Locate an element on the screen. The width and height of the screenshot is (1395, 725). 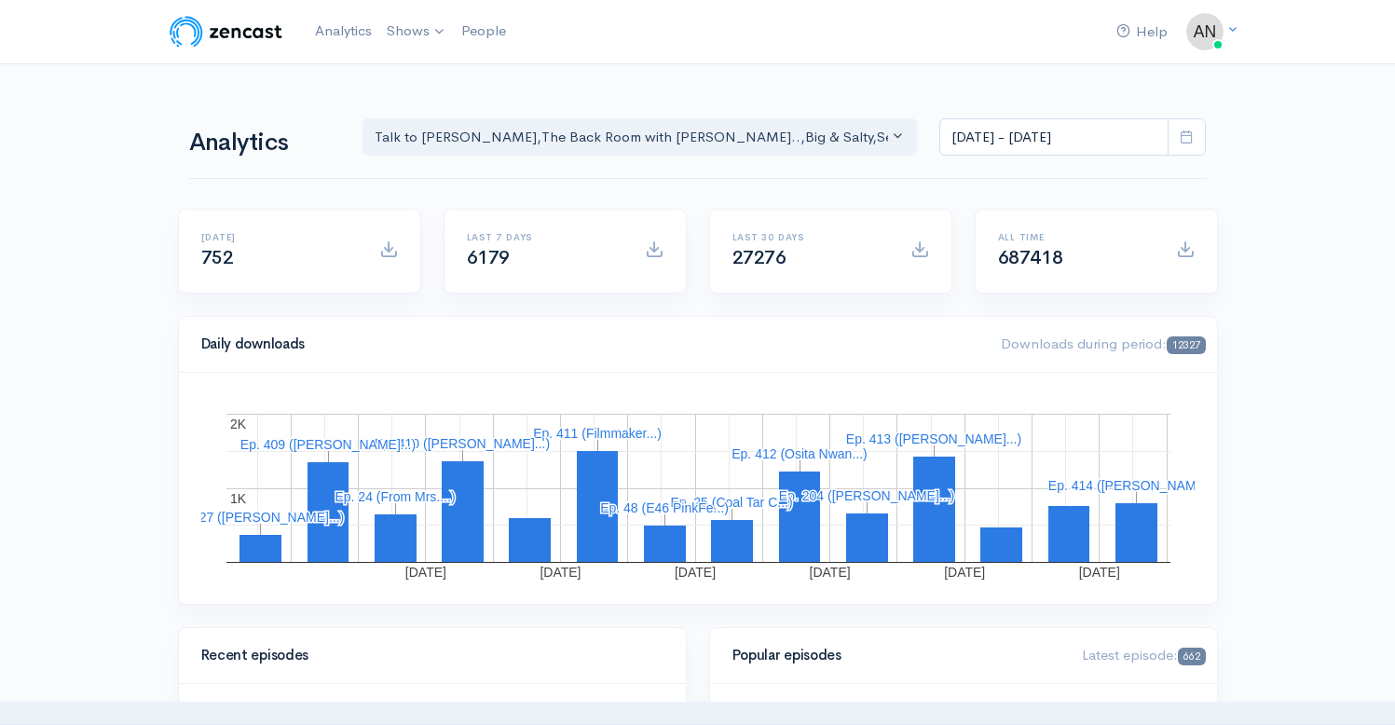
span: 662 is located at coordinates (1191, 656).